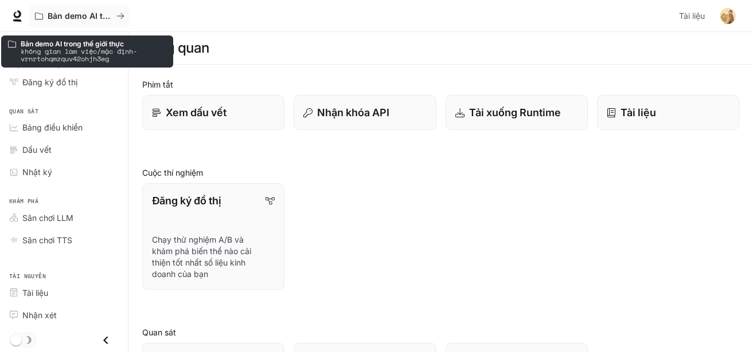 This screenshot has width=753, height=352. I want to click on font: Phím tắt, so click(158, 84).